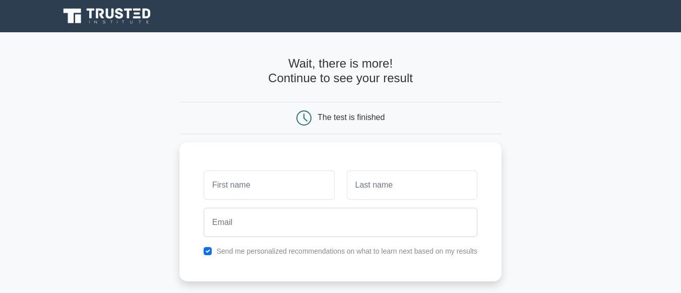  Describe the element at coordinates (347, 251) in the screenshot. I see `label: Send me personalized recommendations on what to learn next based on my results` at that location.